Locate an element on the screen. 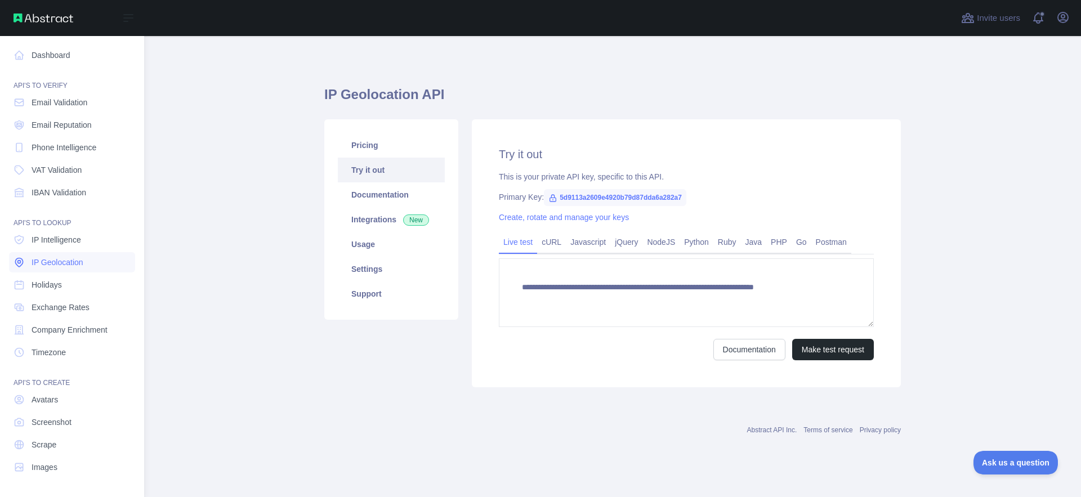 The height and width of the screenshot is (497, 1081). a: Pricing is located at coordinates (391, 145).